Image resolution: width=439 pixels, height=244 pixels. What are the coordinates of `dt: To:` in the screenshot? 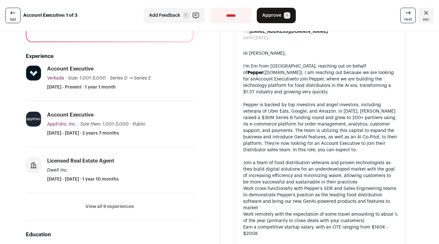 It's located at (246, 32).